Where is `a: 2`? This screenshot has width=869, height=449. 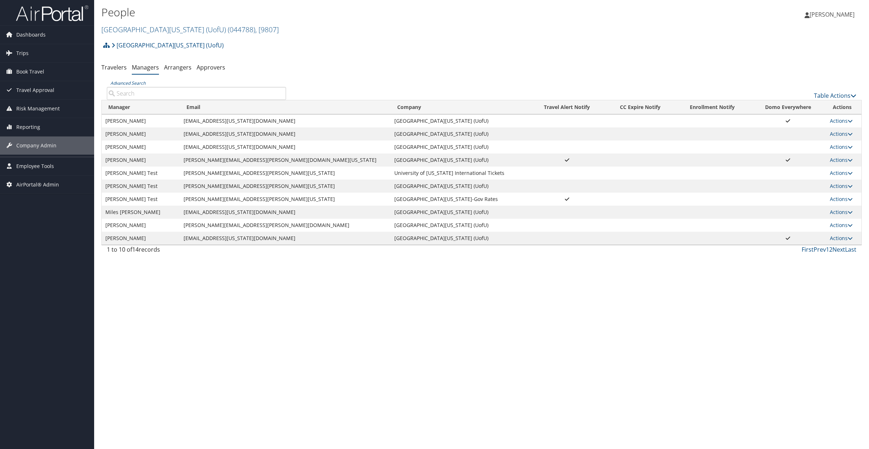
a: 2 is located at coordinates (830, 249).